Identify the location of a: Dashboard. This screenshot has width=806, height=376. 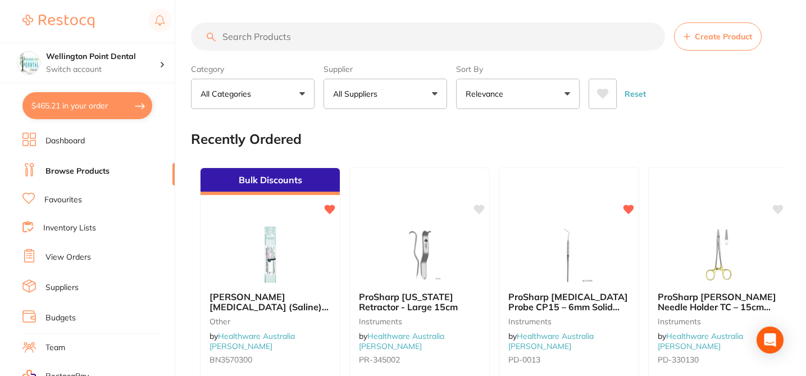
(65, 141).